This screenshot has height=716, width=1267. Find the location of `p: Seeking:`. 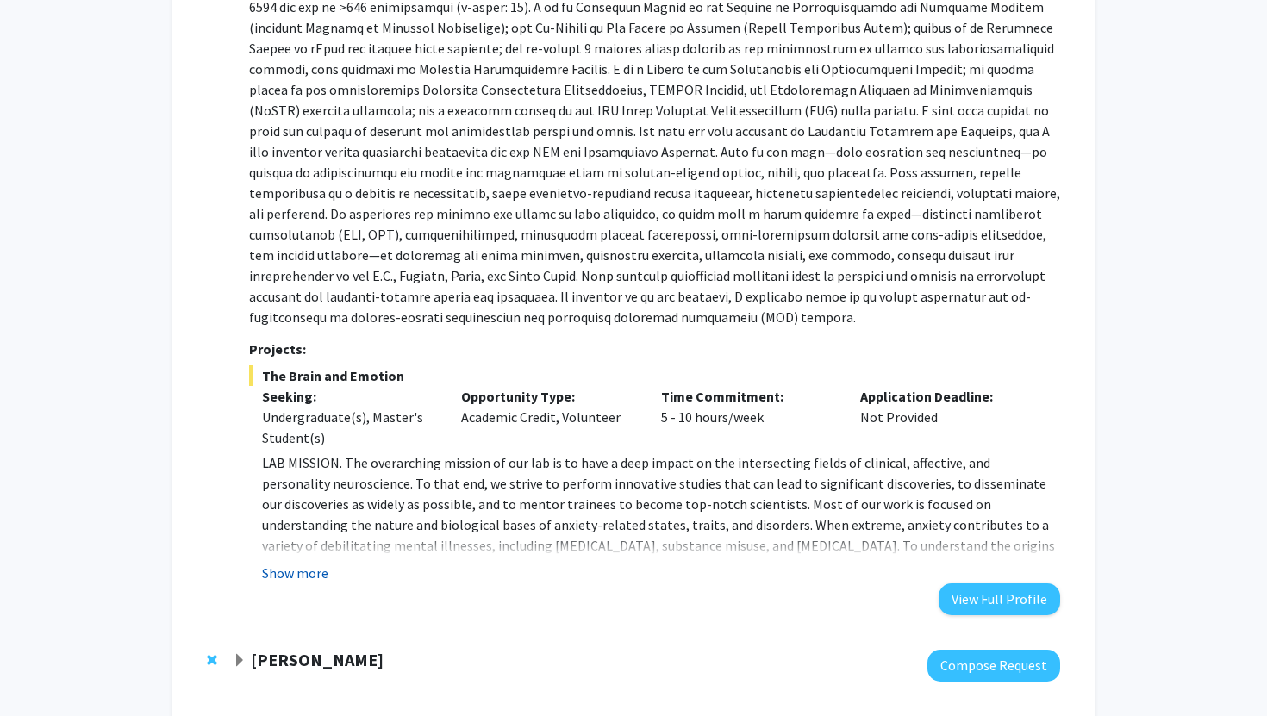

p: Seeking: is located at coordinates (349, 396).